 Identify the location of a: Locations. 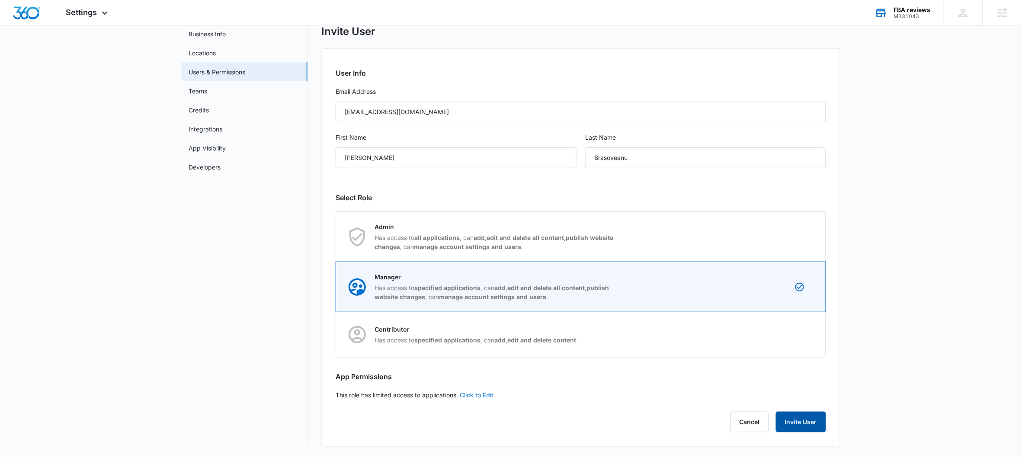
(202, 53).